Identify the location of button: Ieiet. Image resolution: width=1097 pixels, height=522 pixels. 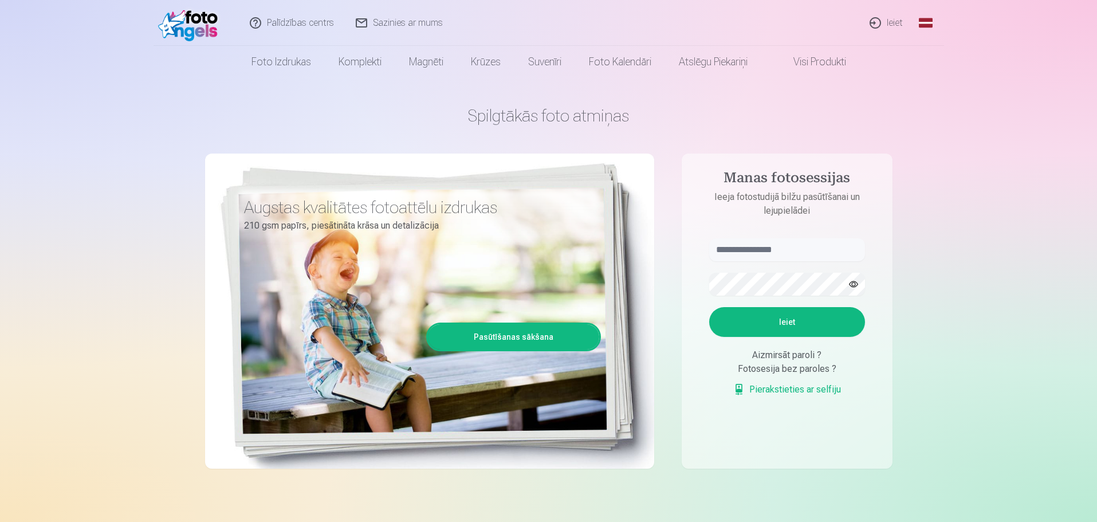
(787, 322).